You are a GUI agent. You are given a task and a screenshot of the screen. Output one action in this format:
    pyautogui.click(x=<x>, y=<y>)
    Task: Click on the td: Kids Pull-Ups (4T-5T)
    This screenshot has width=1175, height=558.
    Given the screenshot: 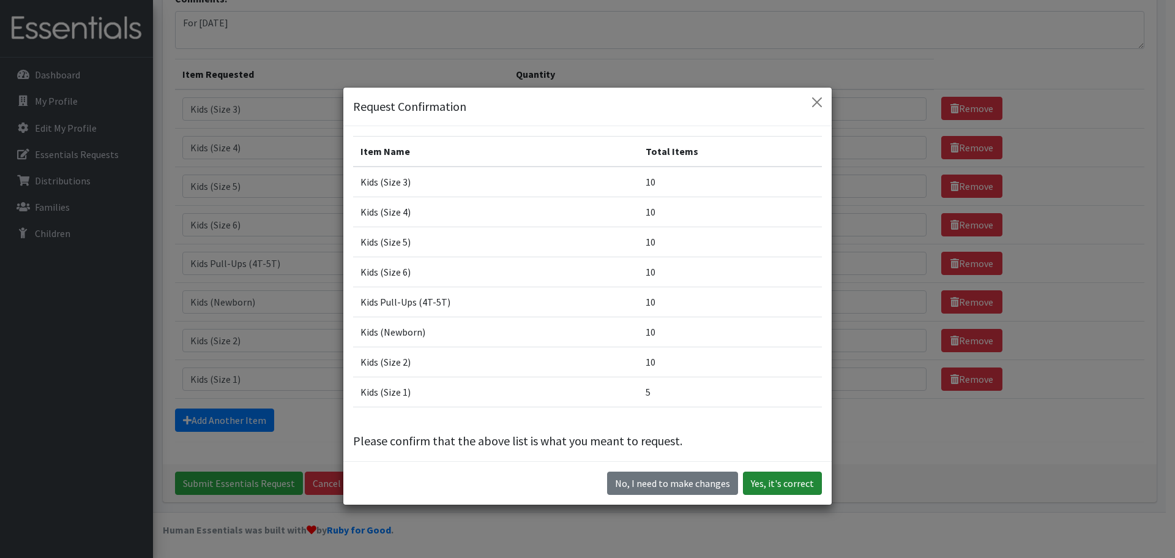 What is the action you would take?
    pyautogui.click(x=496, y=302)
    